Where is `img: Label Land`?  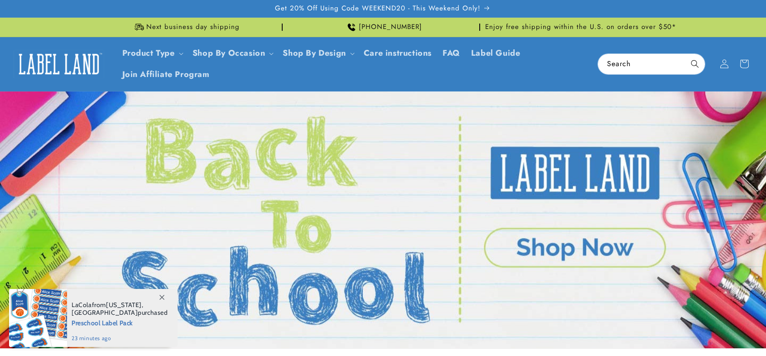 img: Label Land is located at coordinates (59, 64).